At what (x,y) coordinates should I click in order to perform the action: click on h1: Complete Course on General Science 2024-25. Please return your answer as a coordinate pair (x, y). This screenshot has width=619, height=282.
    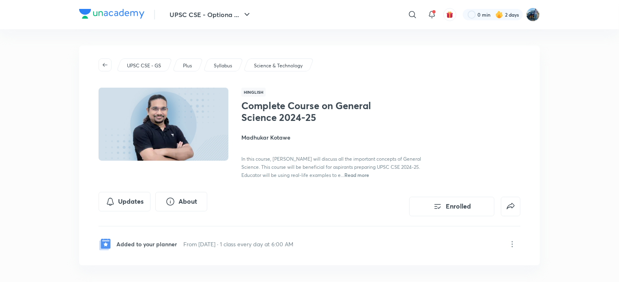
    Looking at the image, I should click on (307, 112).